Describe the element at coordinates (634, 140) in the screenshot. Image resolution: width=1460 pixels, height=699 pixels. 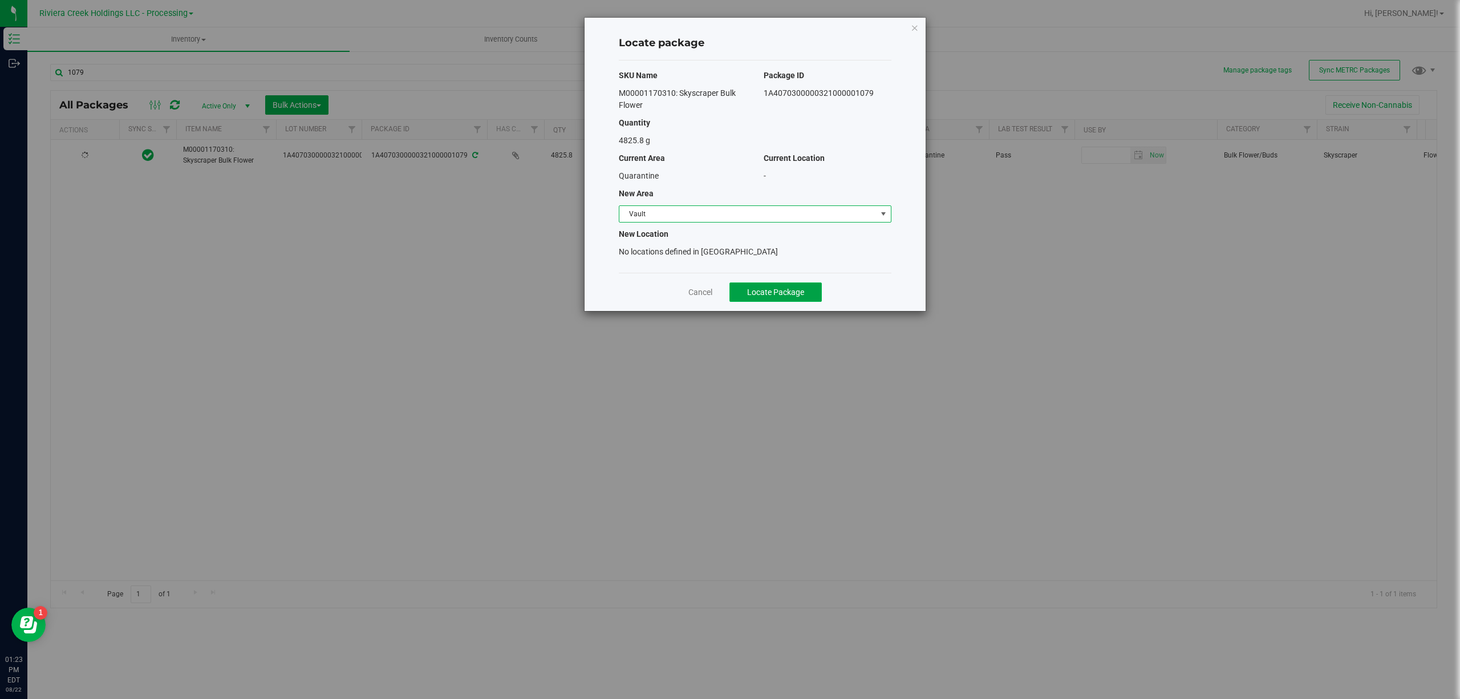
I see `span: 4825.8 g` at that location.